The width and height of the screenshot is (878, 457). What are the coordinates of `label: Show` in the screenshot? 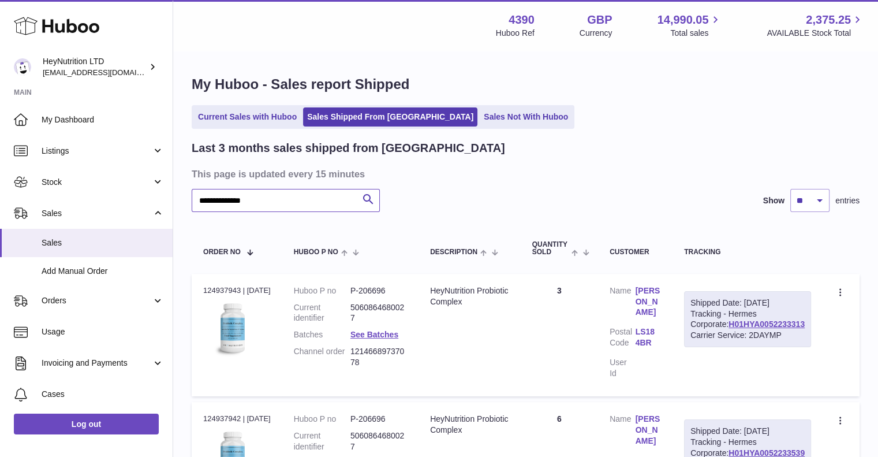 It's located at (774, 200).